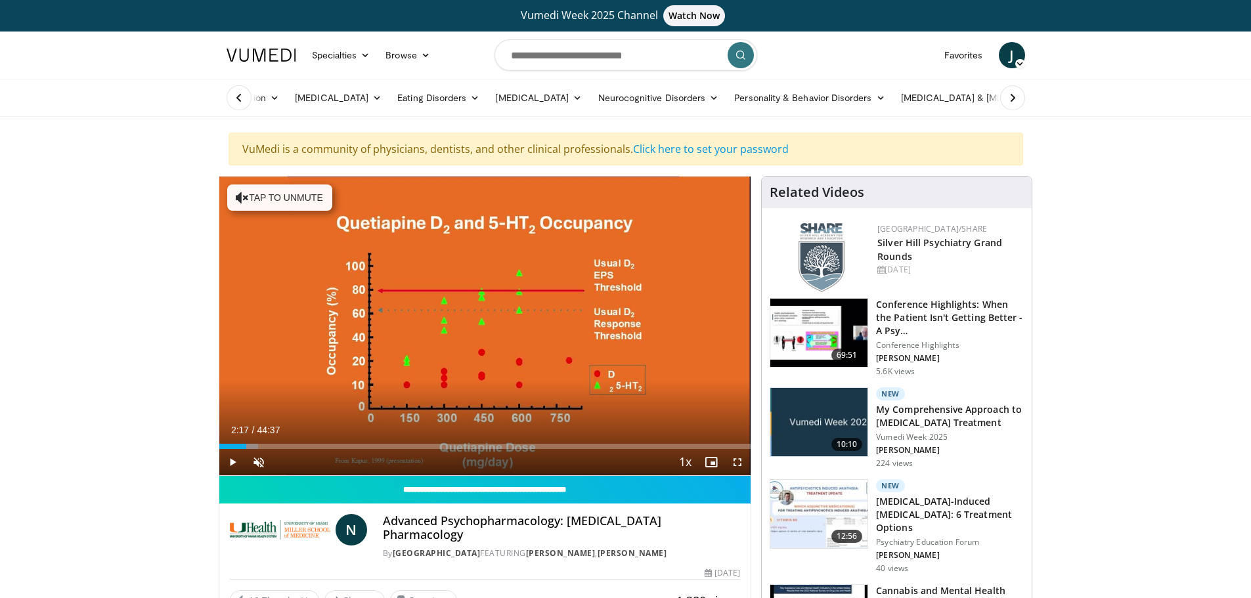 This screenshot has height=598, width=1251. Describe the element at coordinates (351, 530) in the screenshot. I see `span: N` at that location.